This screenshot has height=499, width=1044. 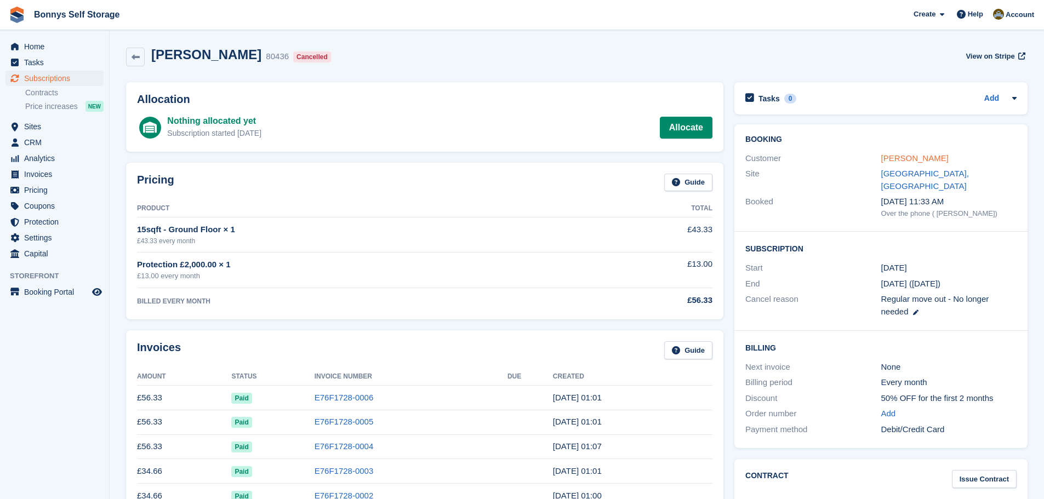 What do you see at coordinates (57, 78) in the screenshot?
I see `span: Subscriptions` at bounding box center [57, 78].